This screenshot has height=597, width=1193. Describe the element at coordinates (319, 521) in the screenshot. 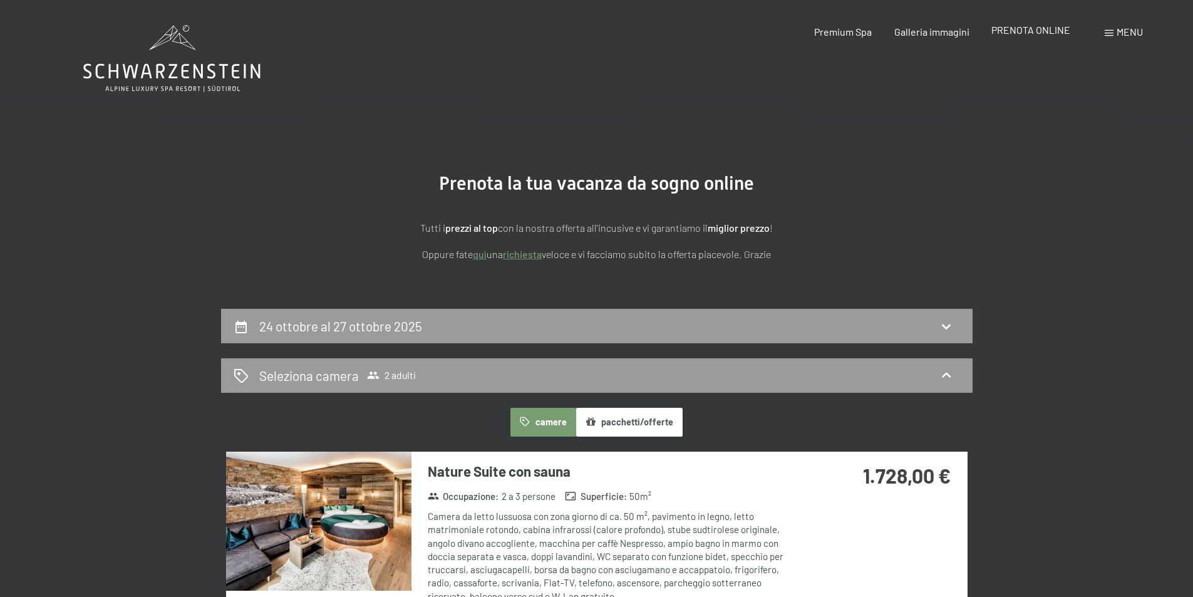

I see `img: mss_renderimg.php` at that location.